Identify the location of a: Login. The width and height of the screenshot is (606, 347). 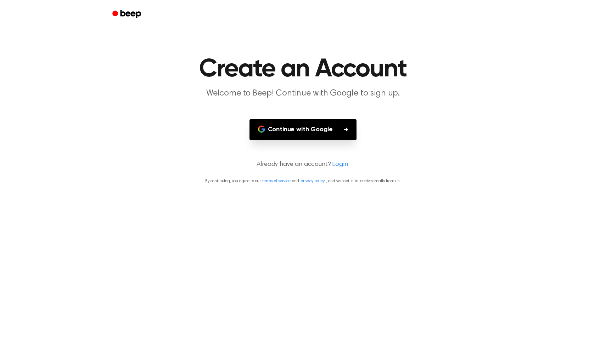
(340, 165).